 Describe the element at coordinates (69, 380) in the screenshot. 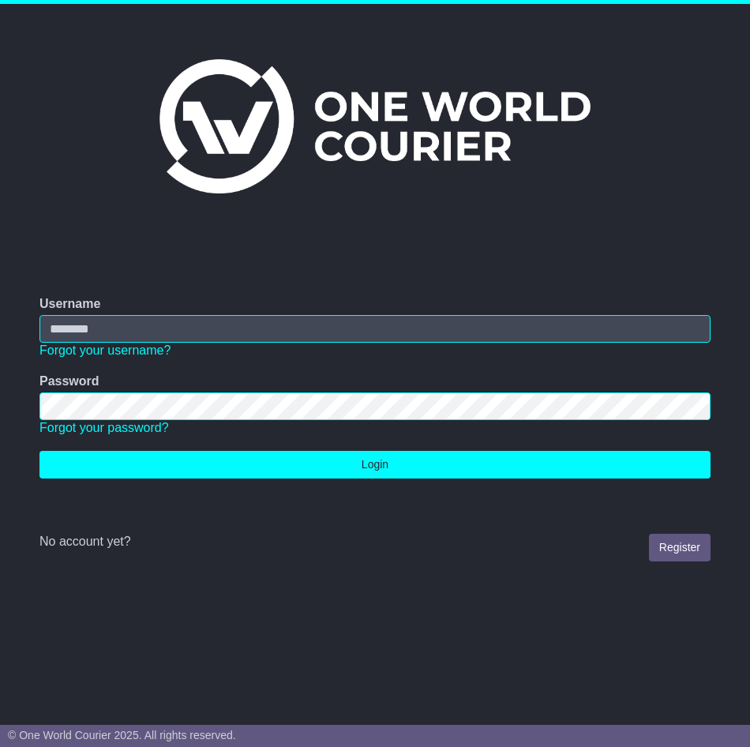

I see `label: Password` at that location.